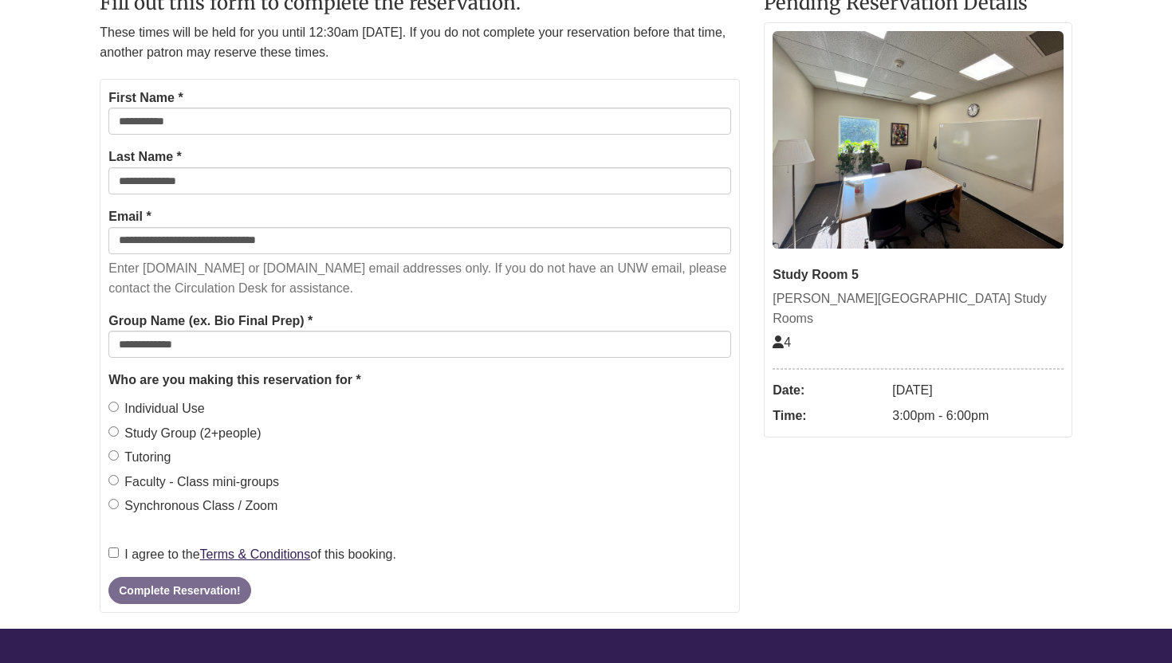  What do you see at coordinates (156, 409) in the screenshot?
I see `label: Individual Use` at bounding box center [156, 409].